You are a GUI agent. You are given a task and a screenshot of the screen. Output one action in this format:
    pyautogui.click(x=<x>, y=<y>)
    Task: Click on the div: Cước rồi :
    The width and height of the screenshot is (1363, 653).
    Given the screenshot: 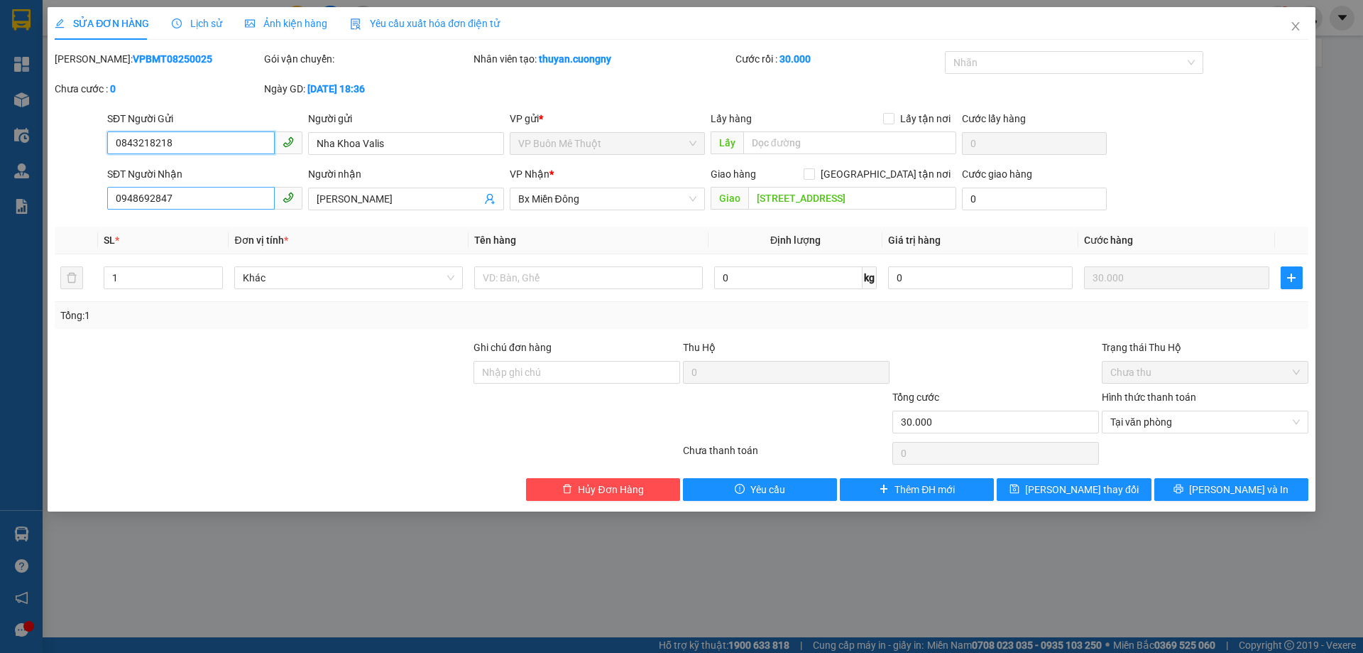 What is the action you would take?
    pyautogui.click(x=839, y=59)
    